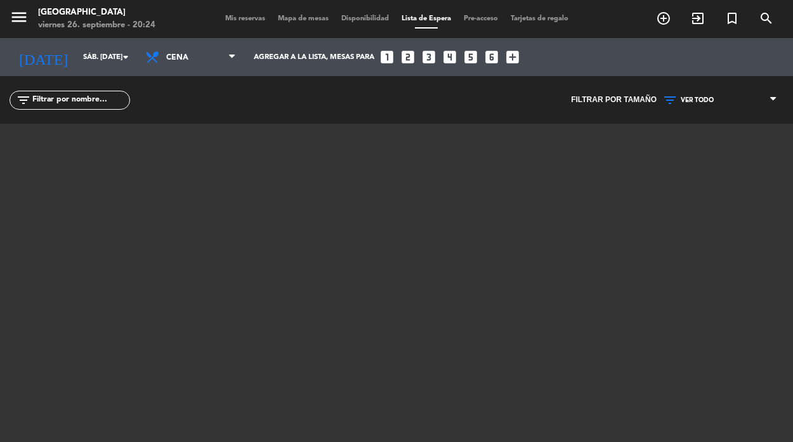  Describe the element at coordinates (613, 100) in the screenshot. I see `span: Filtrar por tamaño` at that location.